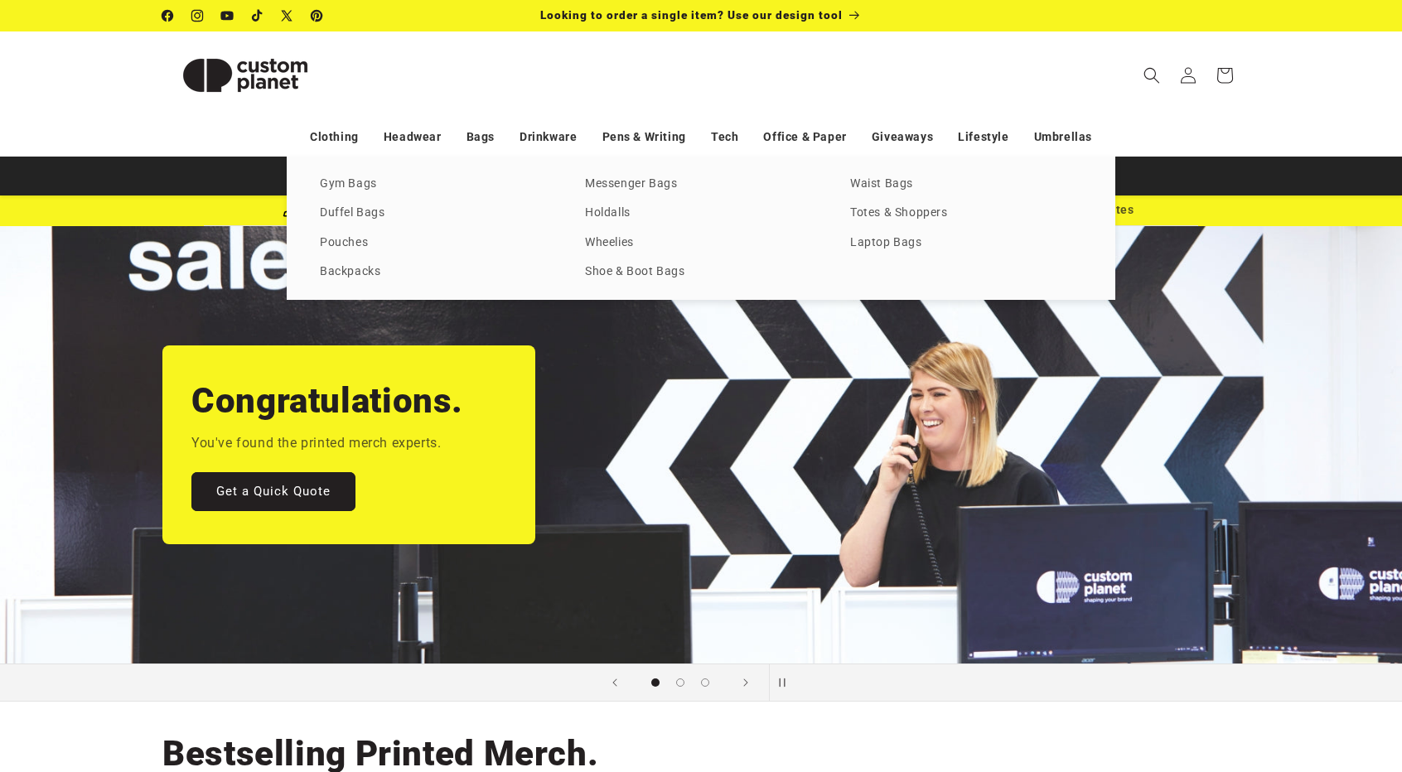 This screenshot has height=772, width=1402. What do you see at coordinates (316, 443) in the screenshot?
I see `p: You've found the printed merch experts.` at bounding box center [316, 443].